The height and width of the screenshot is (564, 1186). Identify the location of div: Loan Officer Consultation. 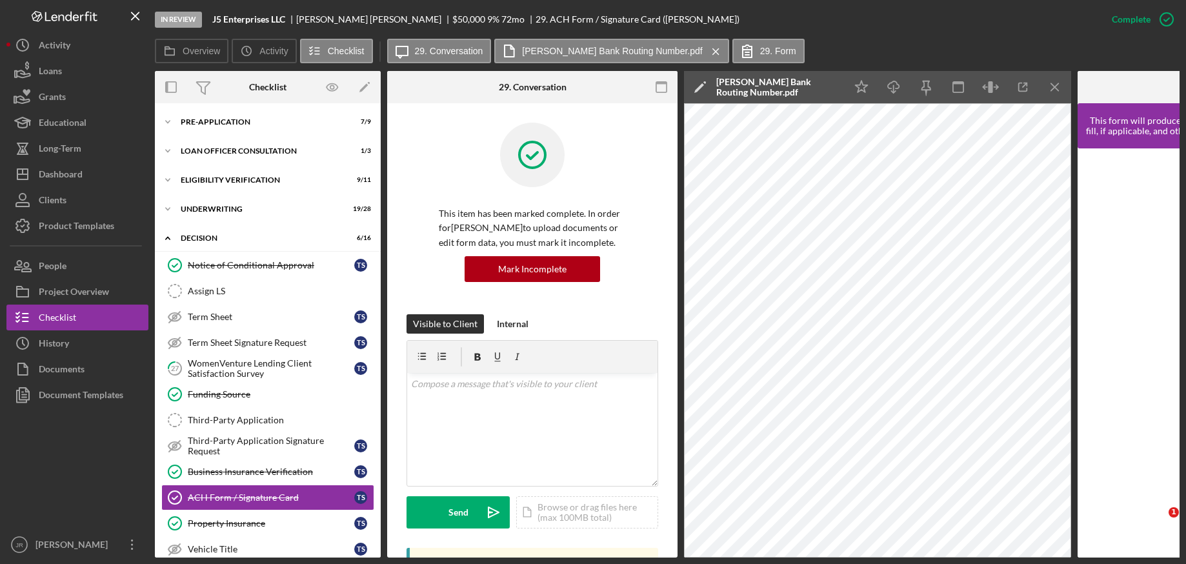
(259, 151).